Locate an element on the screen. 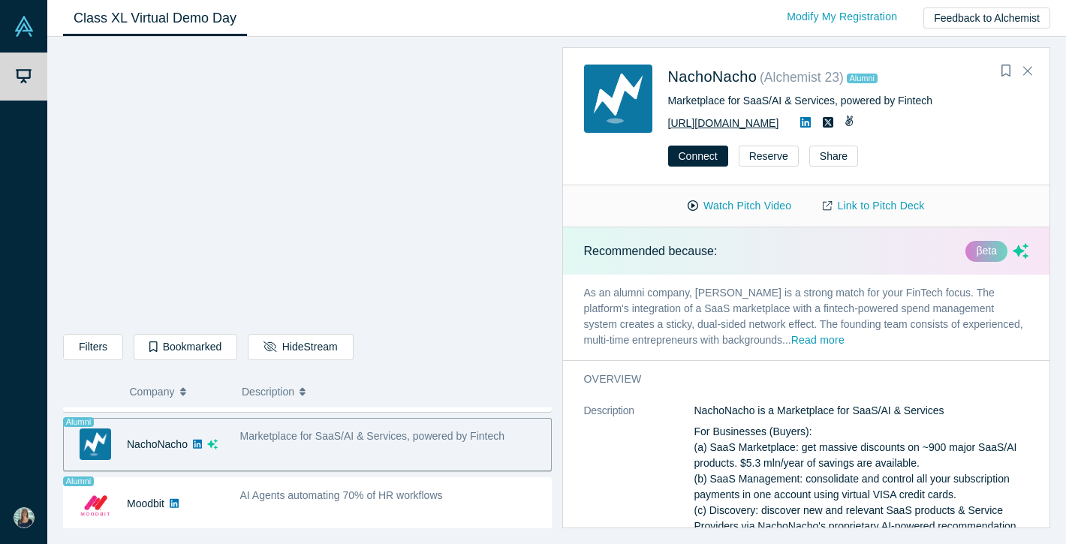 This screenshot has width=1066, height=544. button: Read more is located at coordinates (818, 341).